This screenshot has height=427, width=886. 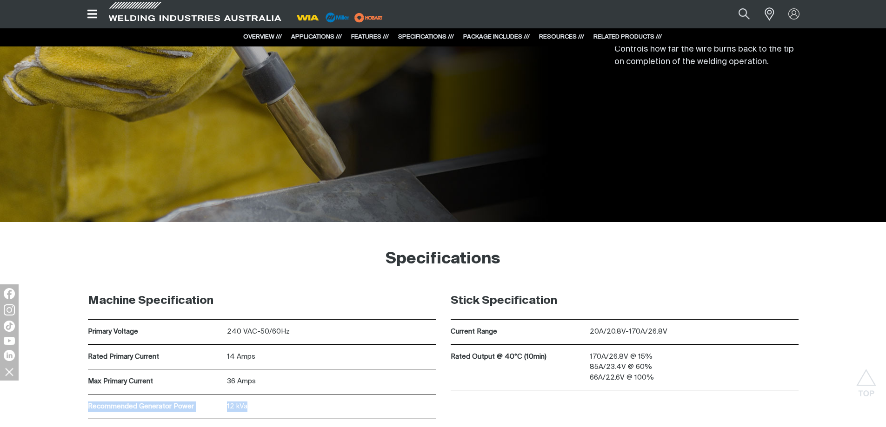 I want to click on p: Recommended Generator Power, so click(x=155, y=407).